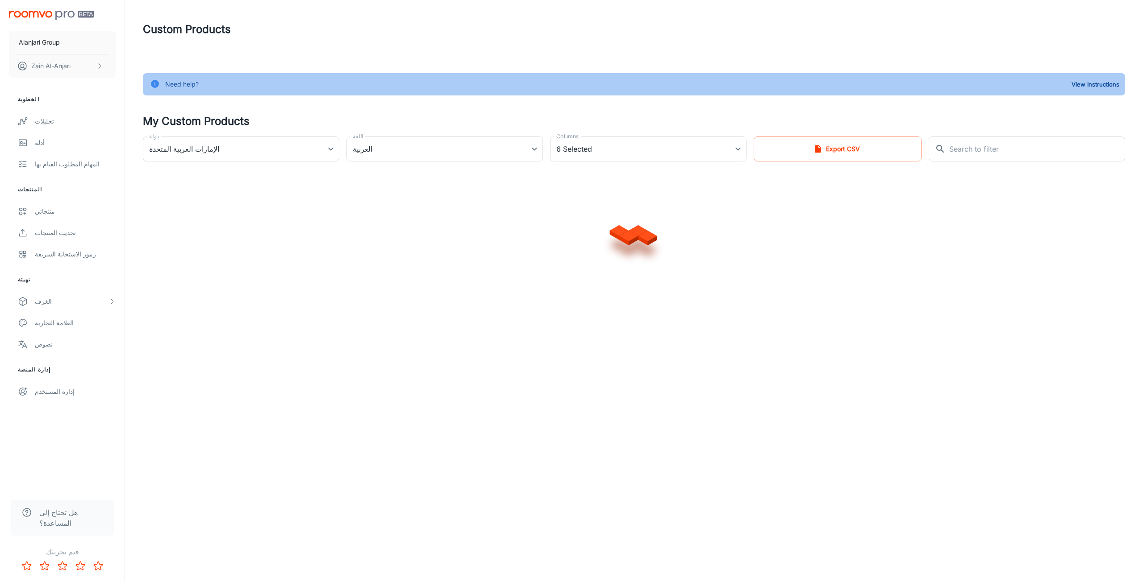 The width and height of the screenshot is (1143, 582). I want to click on div: تحليلات, so click(75, 121).